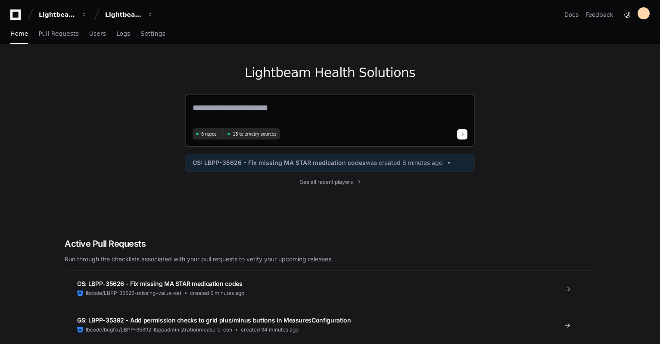 The height and width of the screenshot is (344, 660). What do you see at coordinates (19, 34) in the screenshot?
I see `span: Home` at bounding box center [19, 34].